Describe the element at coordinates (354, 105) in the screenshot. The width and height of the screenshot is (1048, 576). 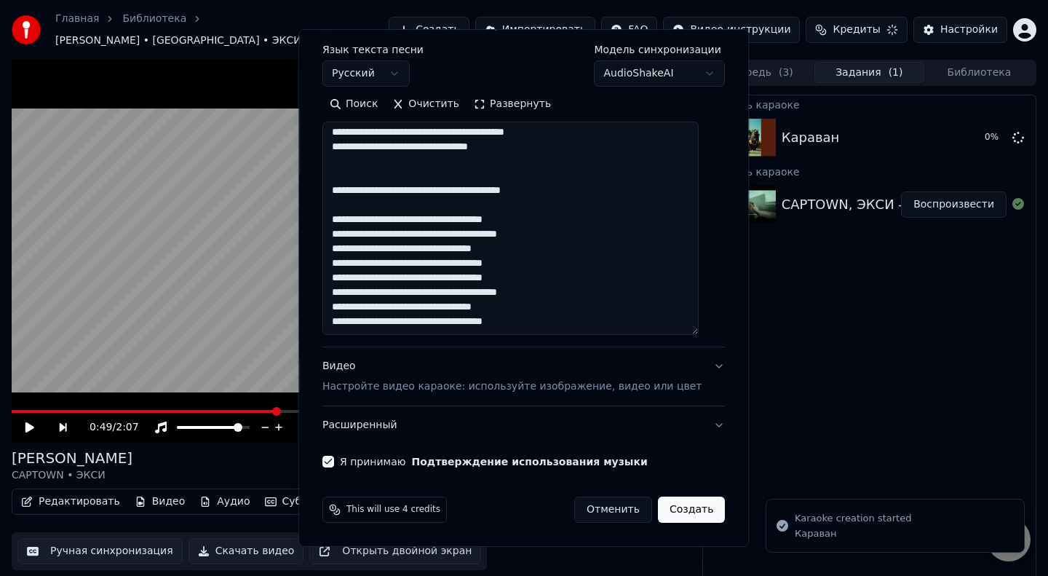
I see `button: Поиск` at that location.